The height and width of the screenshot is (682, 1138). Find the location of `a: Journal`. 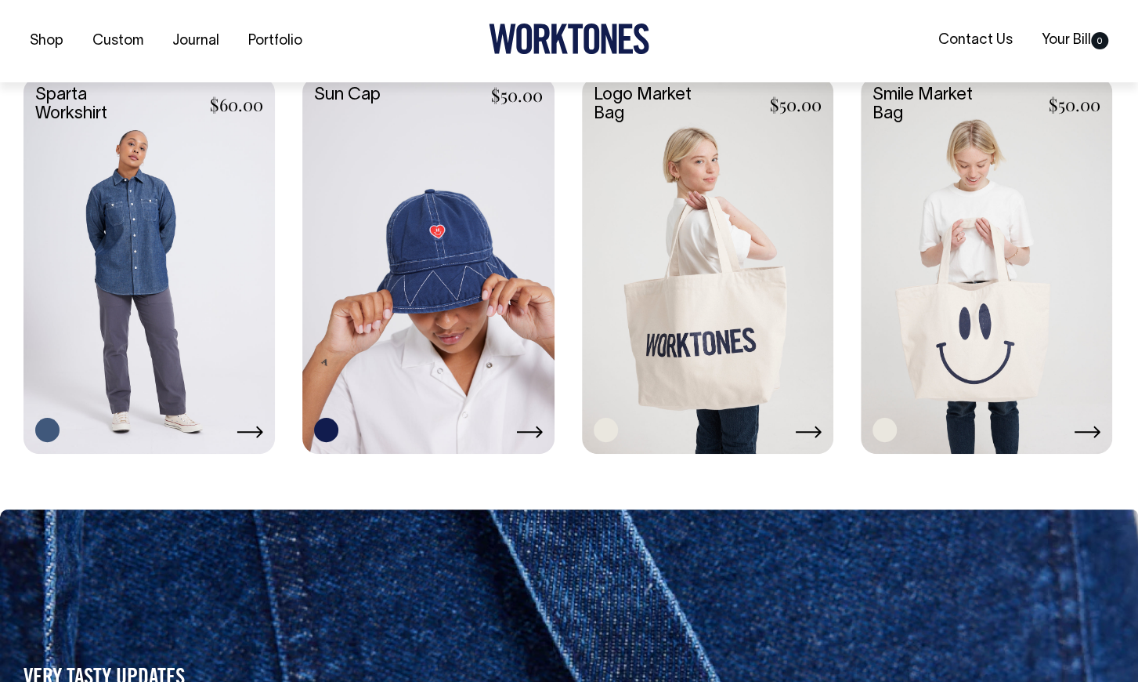

a: Journal is located at coordinates (196, 41).